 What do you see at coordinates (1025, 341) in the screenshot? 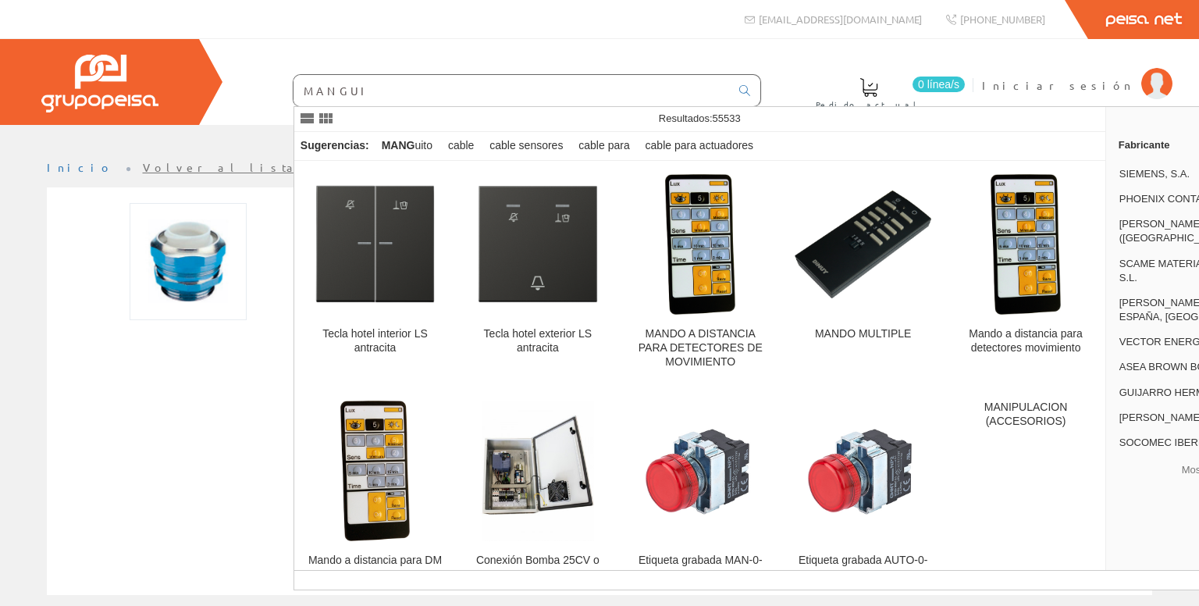
I see `div: Mando a distancia para detectores movimiento` at bounding box center [1025, 341].